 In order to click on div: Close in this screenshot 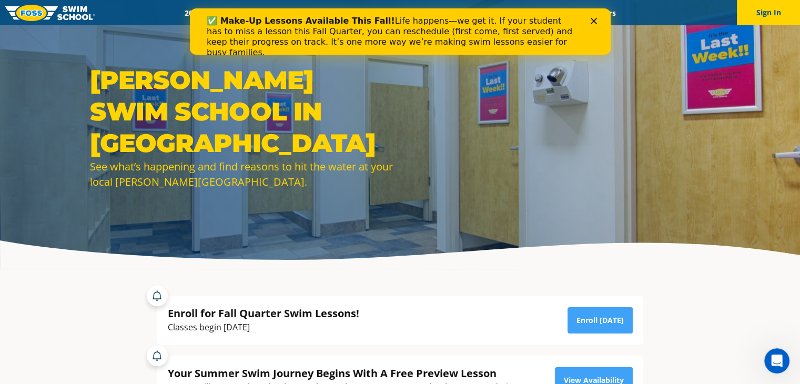, I will do `click(406, 13)`.